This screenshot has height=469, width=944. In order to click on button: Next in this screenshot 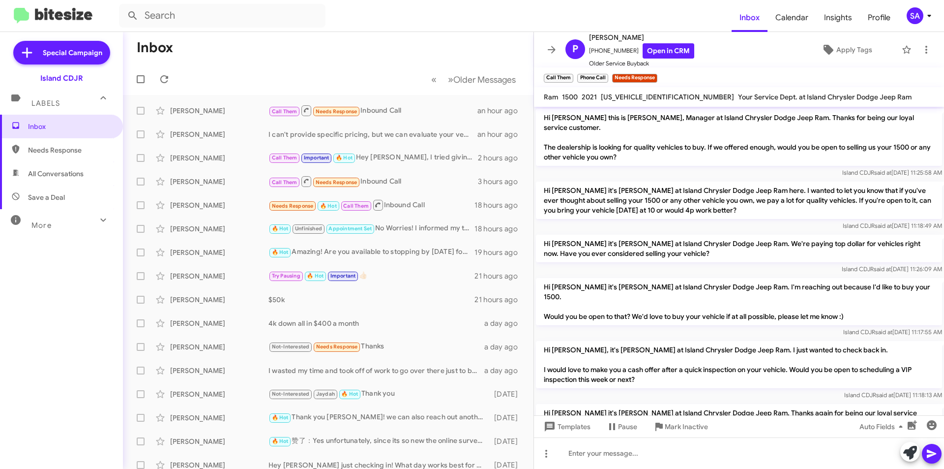, I will do `click(482, 79)`.